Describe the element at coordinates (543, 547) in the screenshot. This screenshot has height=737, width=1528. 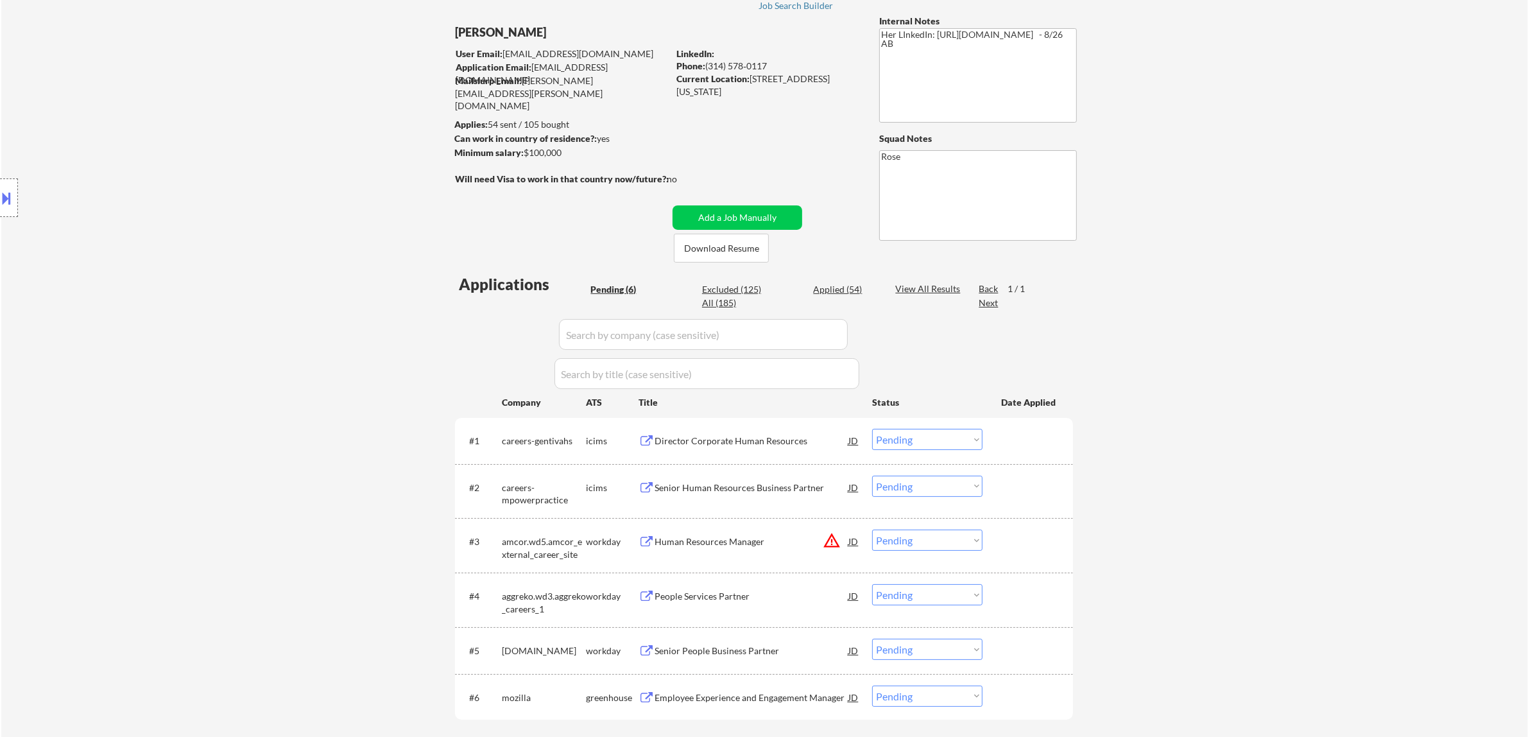
I see `div: amcor.wd5.amcor_external_career_site` at that location.